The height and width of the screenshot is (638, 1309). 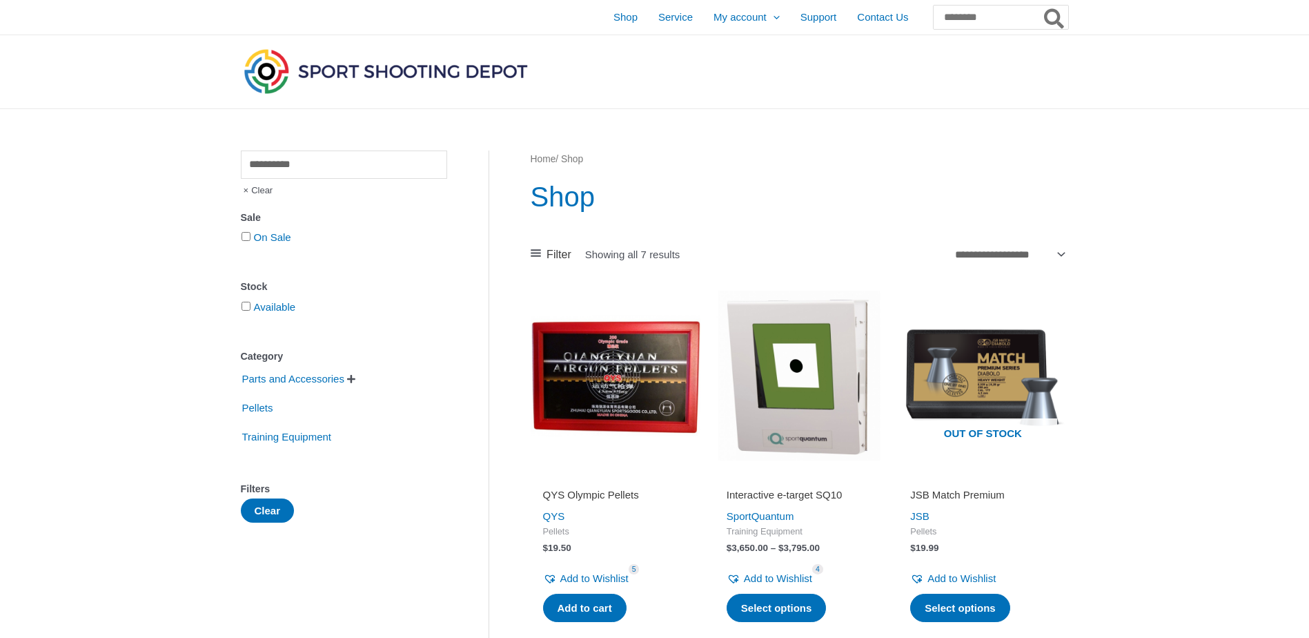 I want to click on button: Clear, so click(x=268, y=510).